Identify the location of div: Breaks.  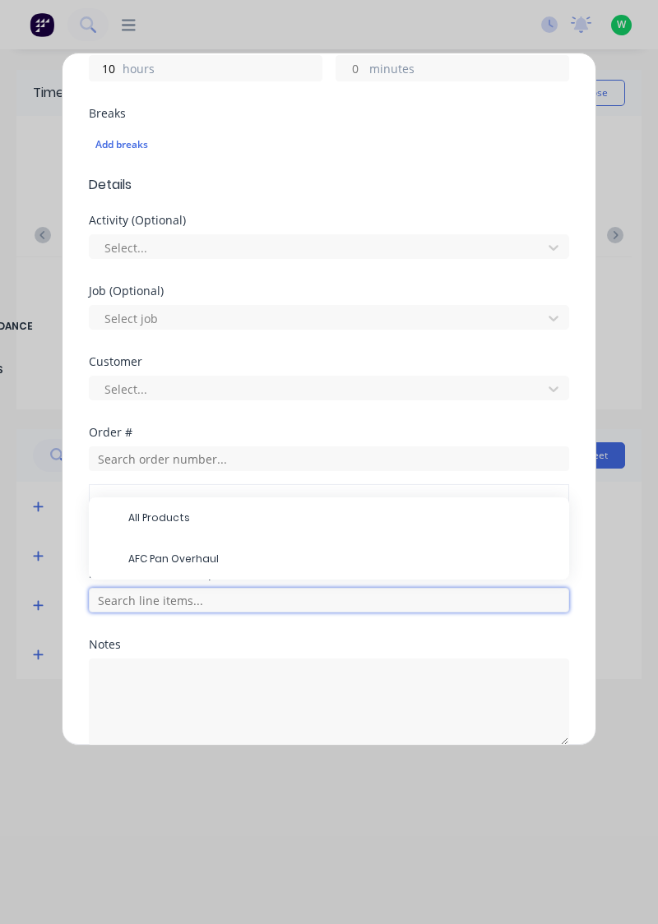
(329, 113).